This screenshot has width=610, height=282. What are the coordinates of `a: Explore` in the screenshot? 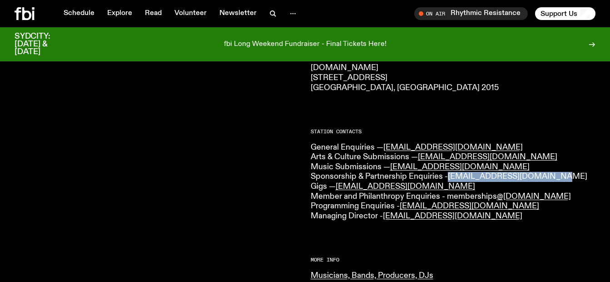 It's located at (119, 14).